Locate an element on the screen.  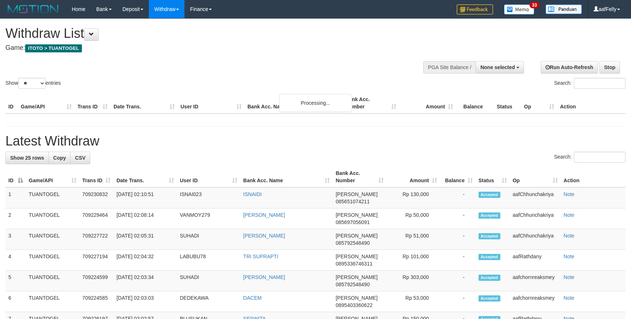
td: Rp 53,000 is located at coordinates (413, 302).